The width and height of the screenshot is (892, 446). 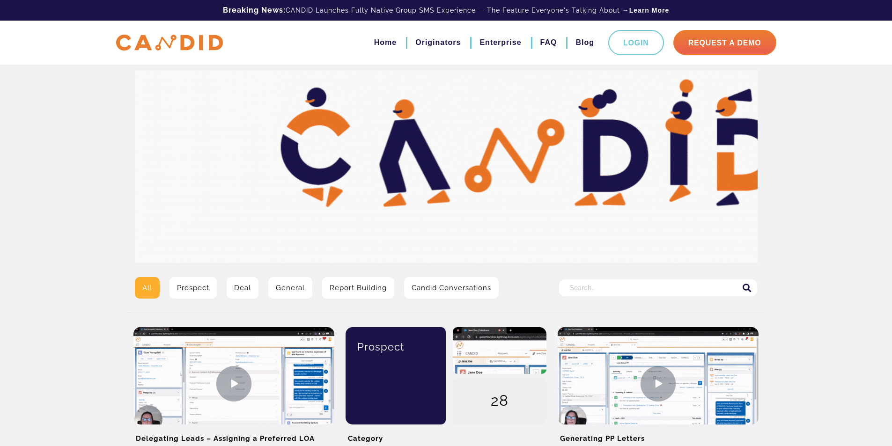 I want to click on img: Video Library Hero, so click(x=446, y=167).